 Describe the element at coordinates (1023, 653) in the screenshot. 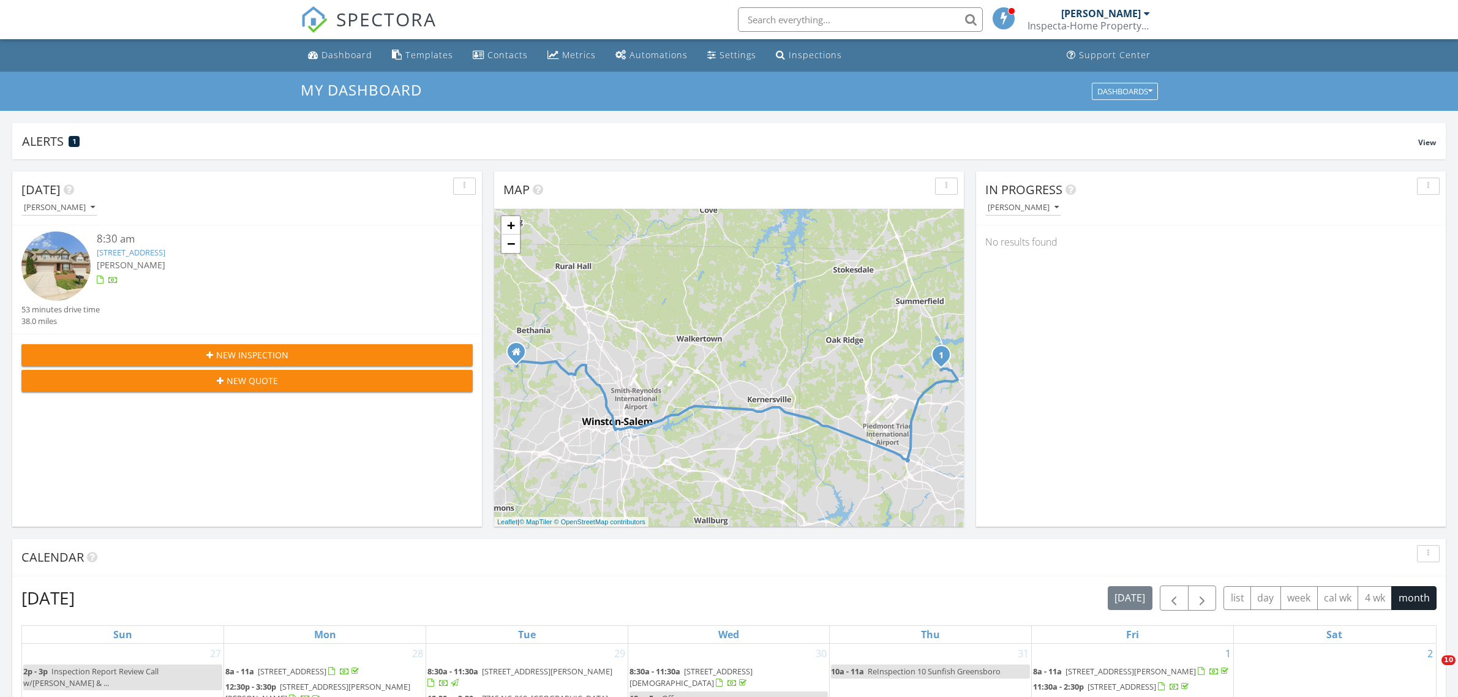

I see `a: Go to July 31, 2025` at that location.